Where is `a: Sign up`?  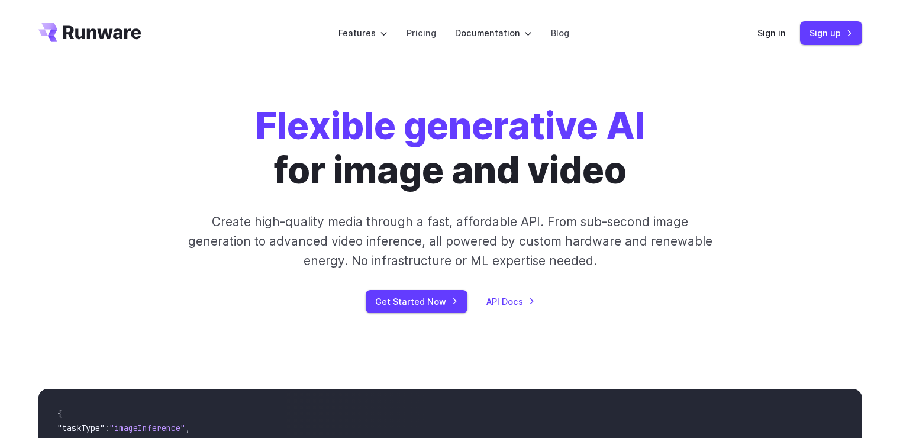
a: Sign up is located at coordinates (831, 33).